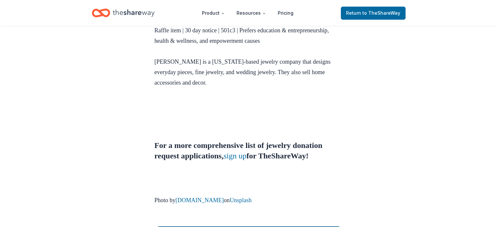 The image size is (497, 227). I want to click on nav: Main, so click(247, 13).